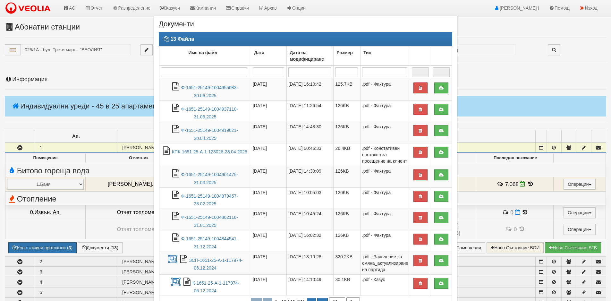 Image resolution: width=611 pixels, height=301 pixels. I want to click on td: 26.4KB, so click(347, 154).